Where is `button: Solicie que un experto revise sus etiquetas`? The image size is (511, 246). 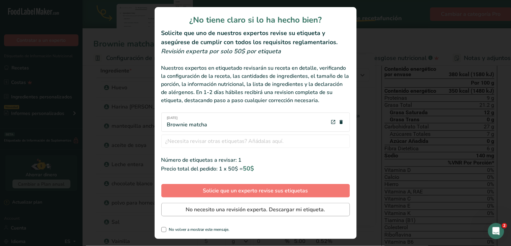
button: Solicie que un experto revise sus etiquetas is located at coordinates (256, 191).